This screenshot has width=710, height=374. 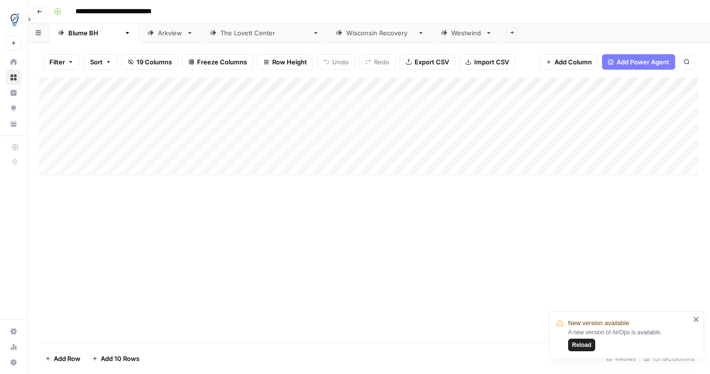 What do you see at coordinates (218, 62) in the screenshot?
I see `button: Freeze Columns` at bounding box center [218, 62].